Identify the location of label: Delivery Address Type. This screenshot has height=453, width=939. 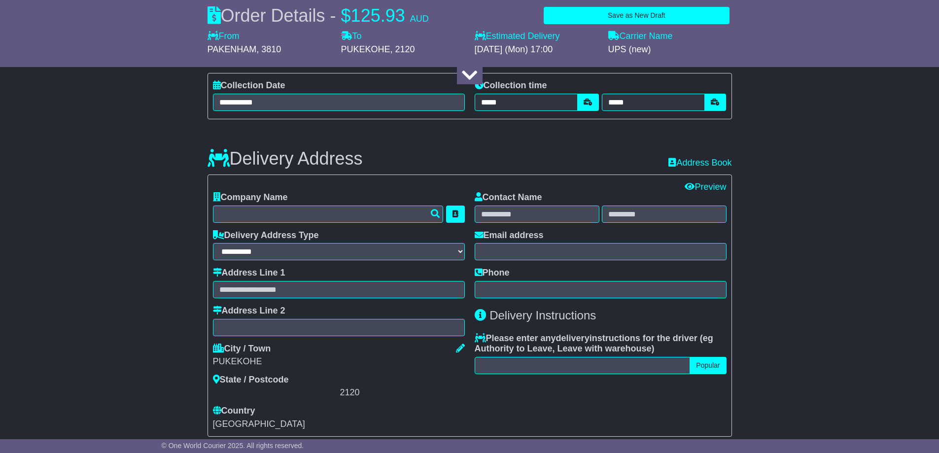
(266, 236).